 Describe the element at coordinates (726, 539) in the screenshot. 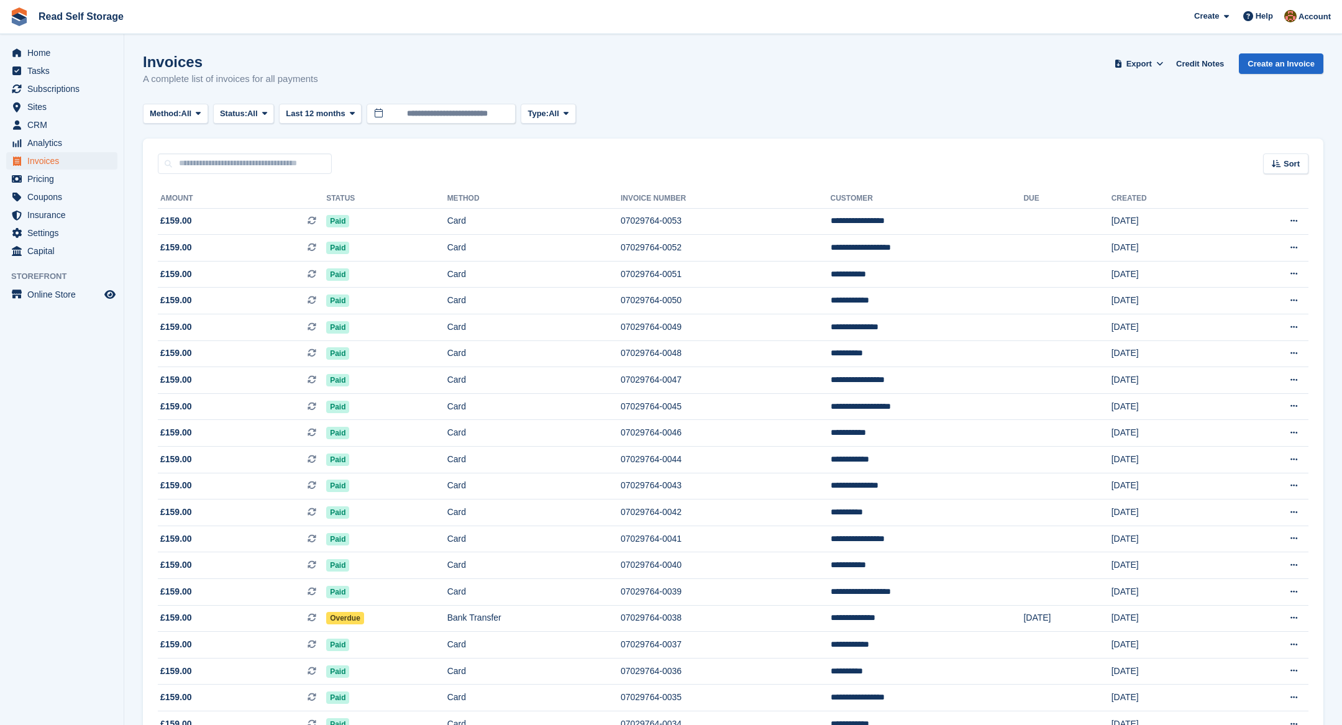

I see `td: 07029764-0041` at that location.